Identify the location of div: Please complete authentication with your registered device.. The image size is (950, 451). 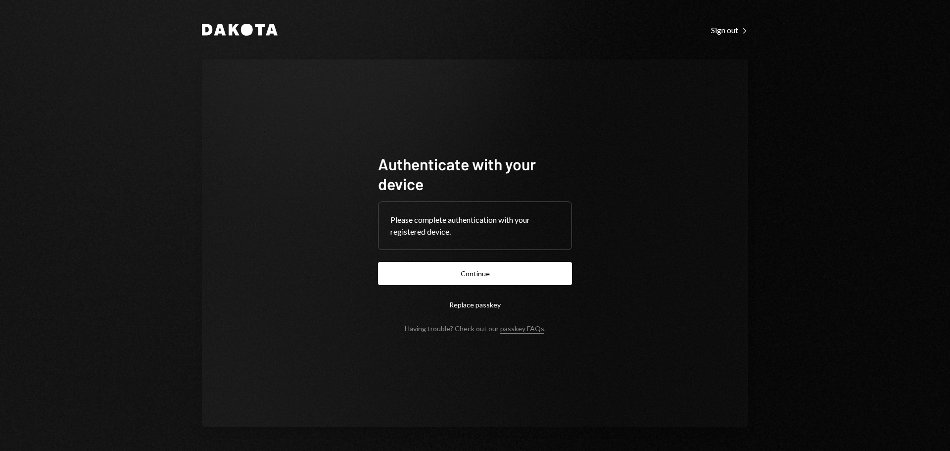
(475, 226).